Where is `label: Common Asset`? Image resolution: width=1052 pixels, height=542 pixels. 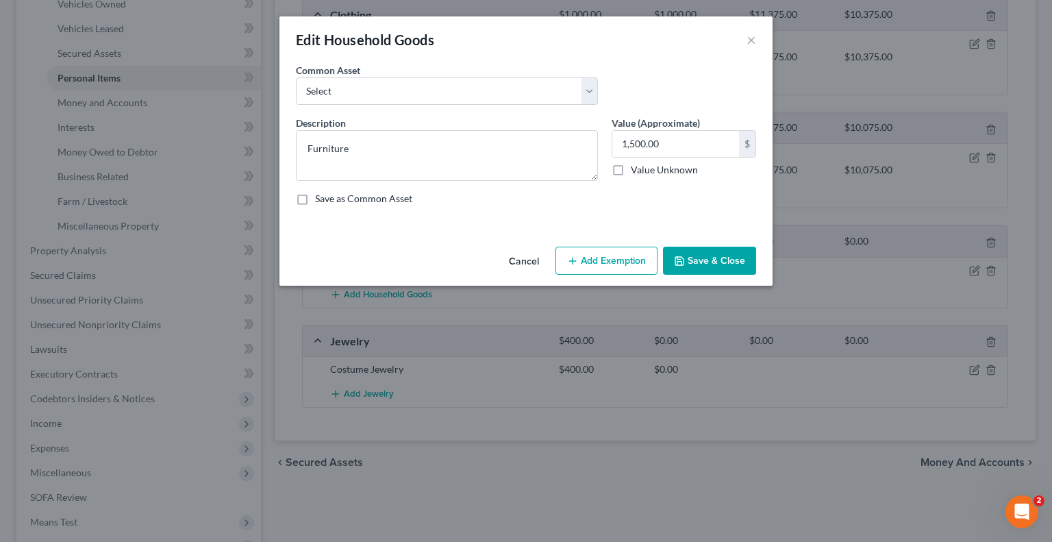 label: Common Asset is located at coordinates (328, 70).